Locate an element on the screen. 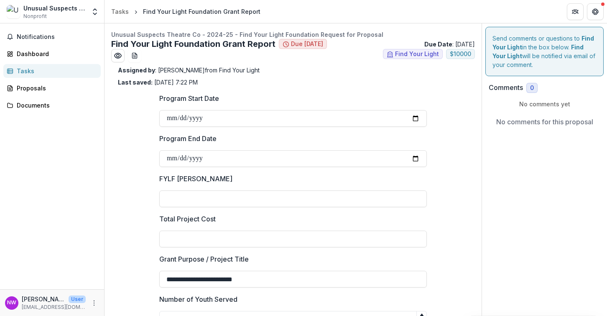 This screenshot has width=607, height=316. h2: Comments is located at coordinates (506, 87).